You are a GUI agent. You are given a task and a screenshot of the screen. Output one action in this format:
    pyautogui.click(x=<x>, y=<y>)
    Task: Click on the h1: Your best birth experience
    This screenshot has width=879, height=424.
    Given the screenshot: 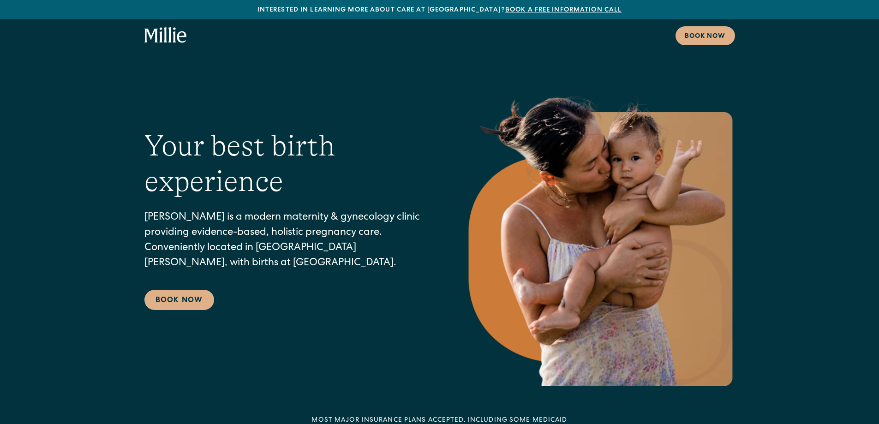 What is the action you would take?
    pyautogui.click(x=286, y=164)
    